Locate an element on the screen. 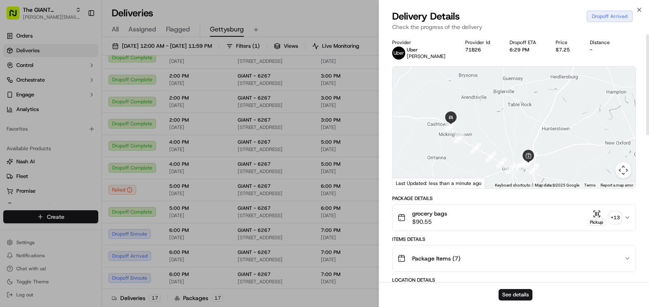 The height and width of the screenshot is (307, 649). div: $7.25 is located at coordinates (566, 50).